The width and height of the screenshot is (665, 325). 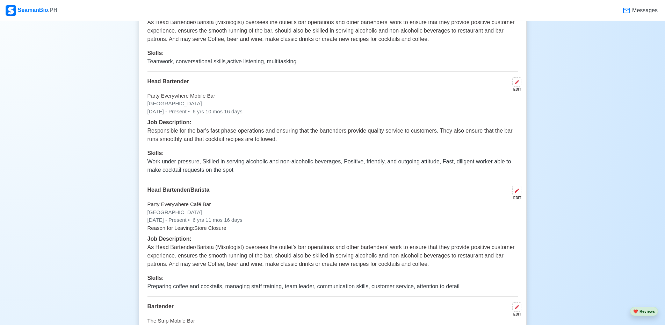 I want to click on span: 6 yrs 10 mos 16 days, so click(x=217, y=111).